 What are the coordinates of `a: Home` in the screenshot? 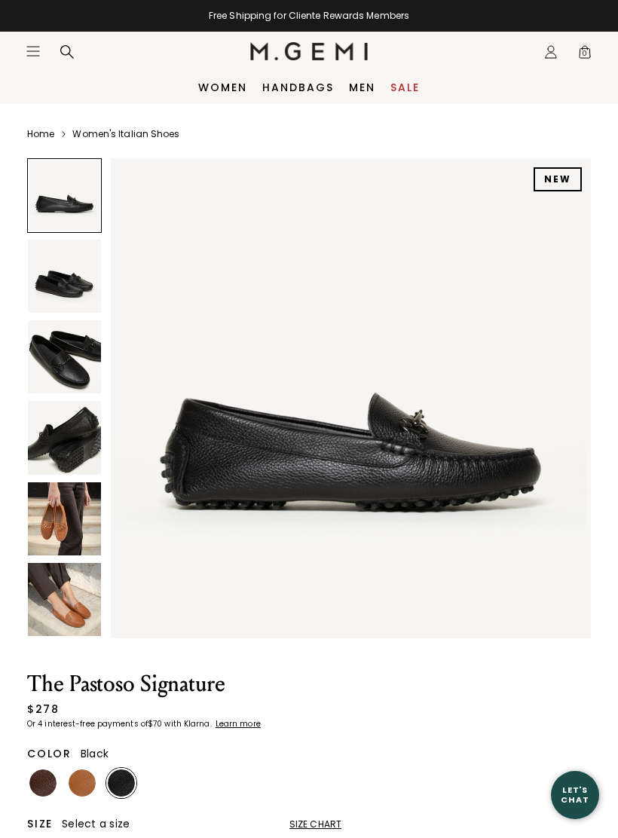 It's located at (41, 134).